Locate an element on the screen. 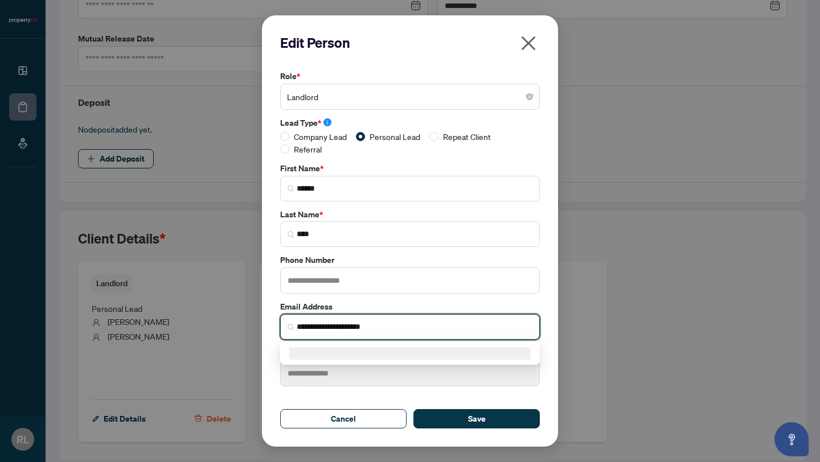 This screenshot has width=820, height=462. span: Personal Lead is located at coordinates (394, 137).